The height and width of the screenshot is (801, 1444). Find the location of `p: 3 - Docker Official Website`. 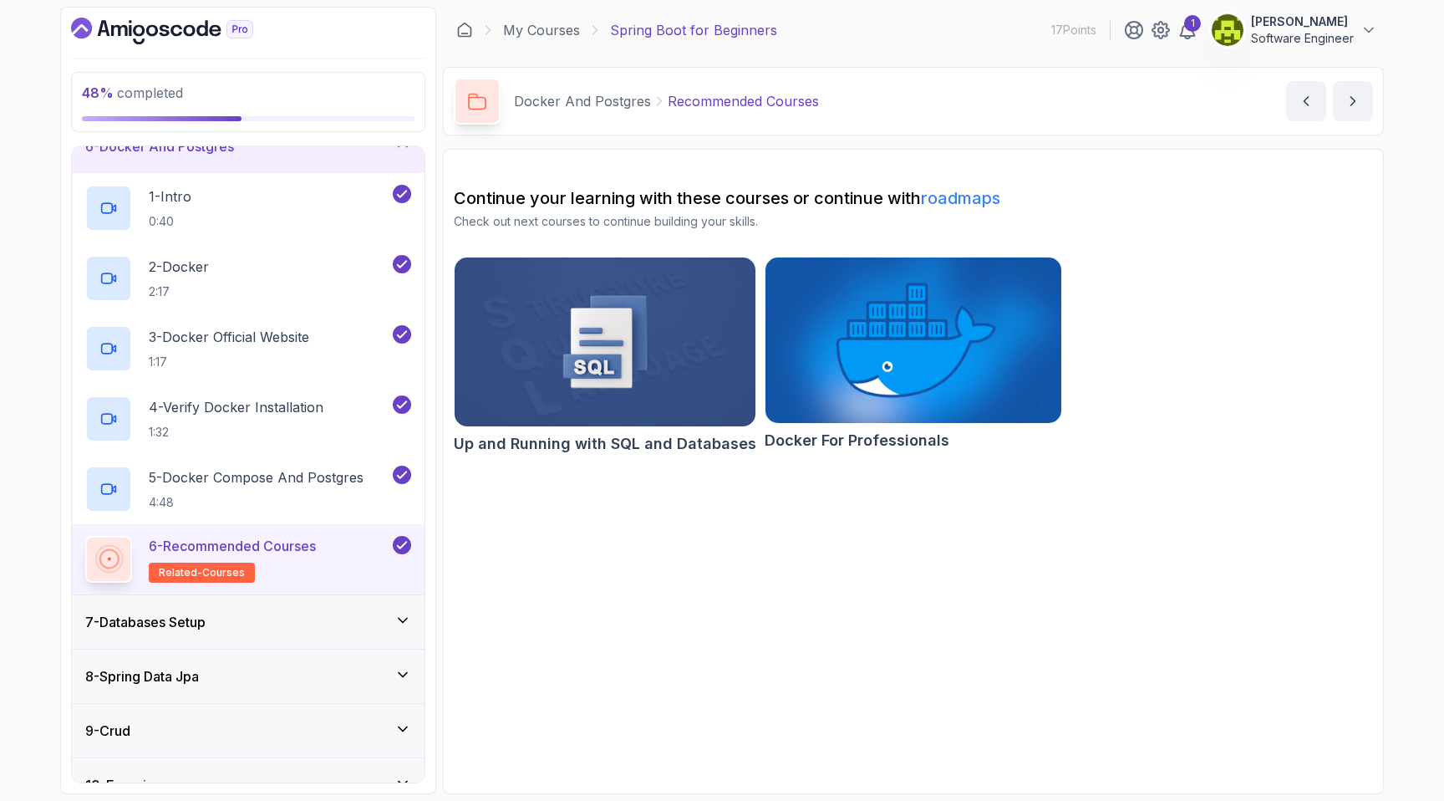

p: 3 - Docker Official Website is located at coordinates (229, 337).